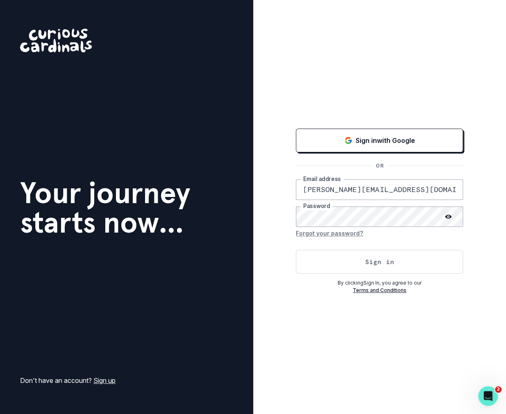 The height and width of the screenshot is (414, 506). Describe the element at coordinates (385, 141) in the screenshot. I see `p: Sign in with Google` at that location.